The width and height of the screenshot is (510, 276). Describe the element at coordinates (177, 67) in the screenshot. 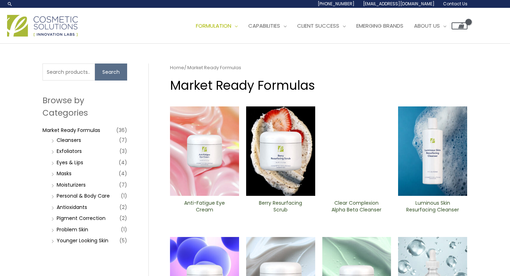

I see `a: Home` at that location.